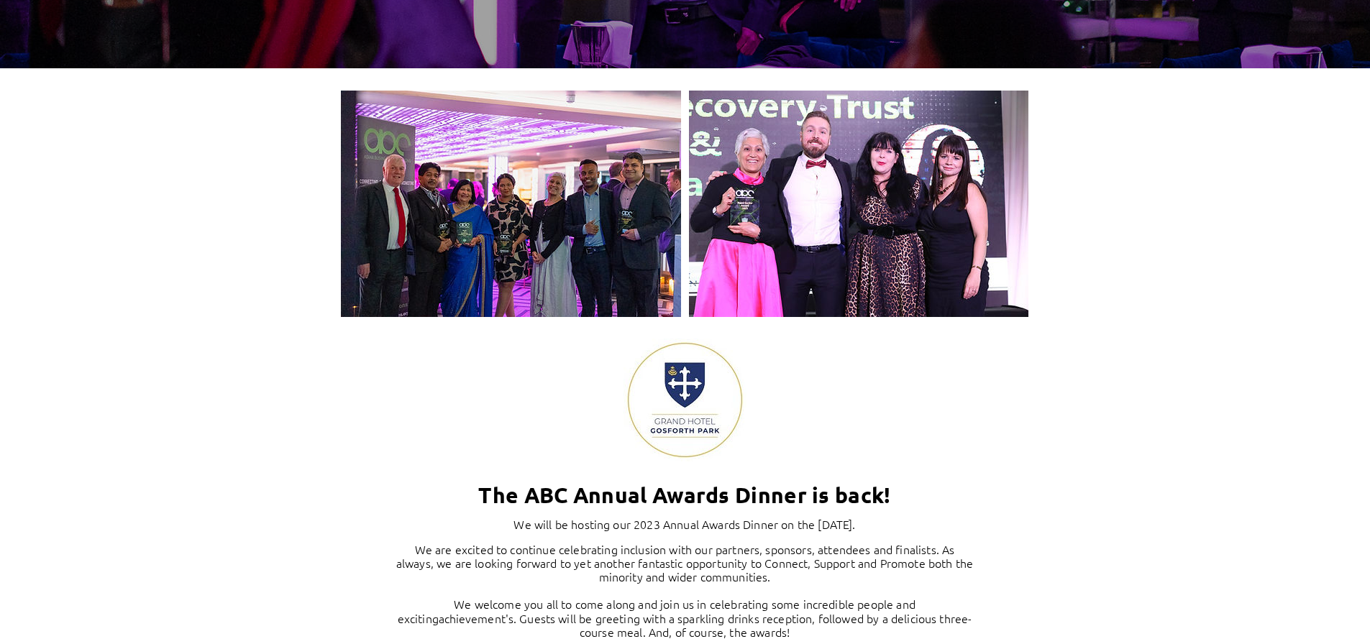 Image resolution: width=1370 pixels, height=644 pixels. What do you see at coordinates (657, 611) in the screenshot?
I see `span: We welcome you all to come along and join us in celebrating some incredible people and exciting` at bounding box center [657, 611].